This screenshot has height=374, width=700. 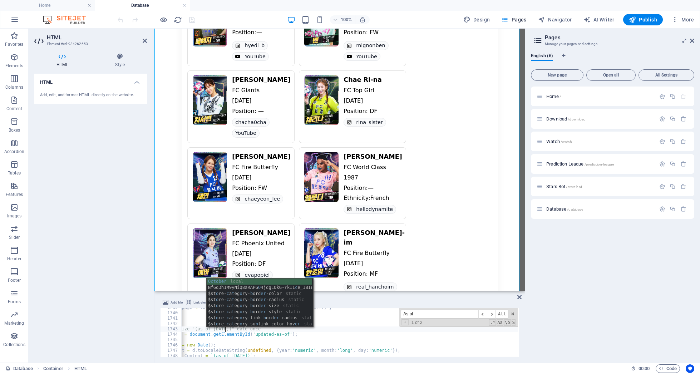 I want to click on span: Open all, so click(x=611, y=75).